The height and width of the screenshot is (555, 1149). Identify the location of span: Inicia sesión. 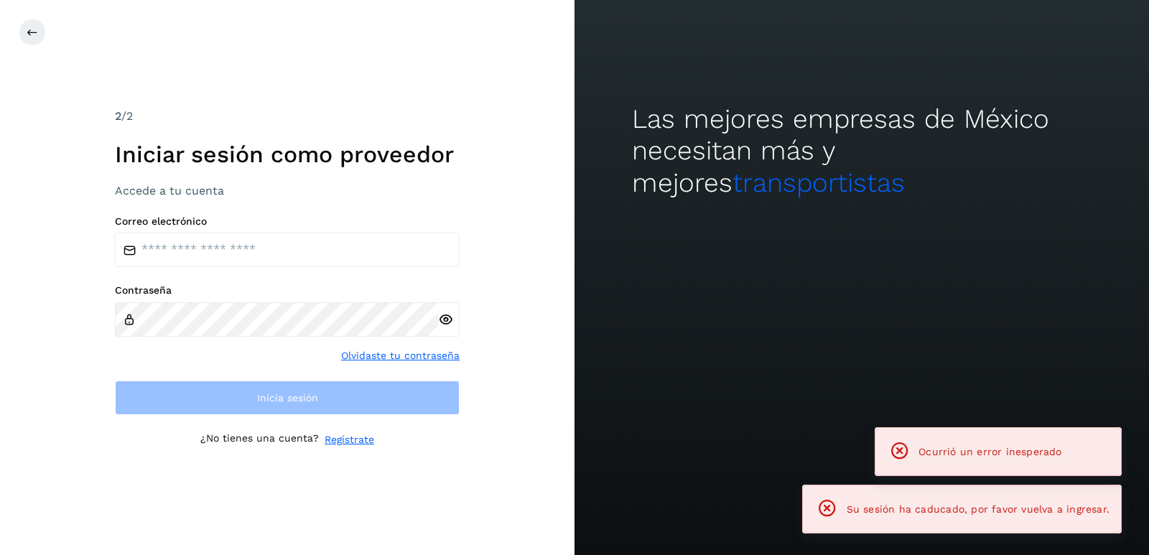
(287, 398).